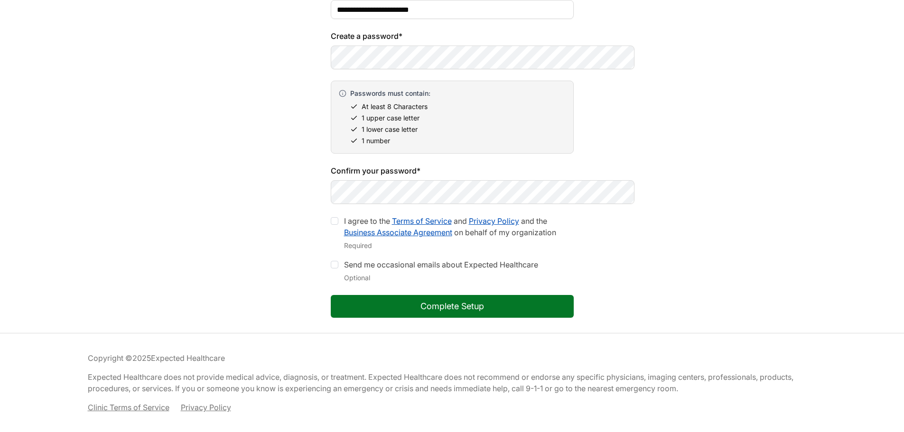 This screenshot has width=904, height=432. I want to click on p: Copyright © 2025 Expected Healthcare, so click(452, 358).